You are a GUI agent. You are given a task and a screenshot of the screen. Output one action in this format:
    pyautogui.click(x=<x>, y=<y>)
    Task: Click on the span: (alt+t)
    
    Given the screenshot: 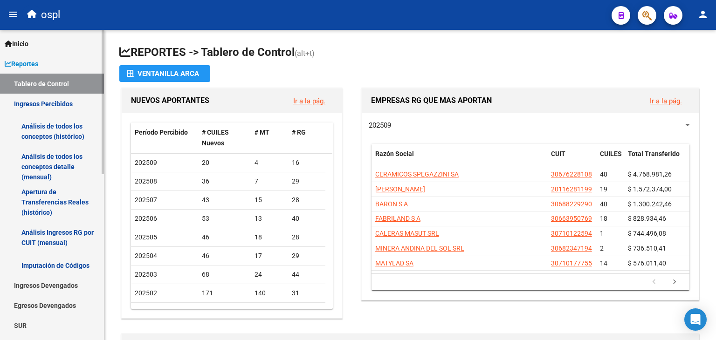 What is the action you would take?
    pyautogui.click(x=304, y=53)
    